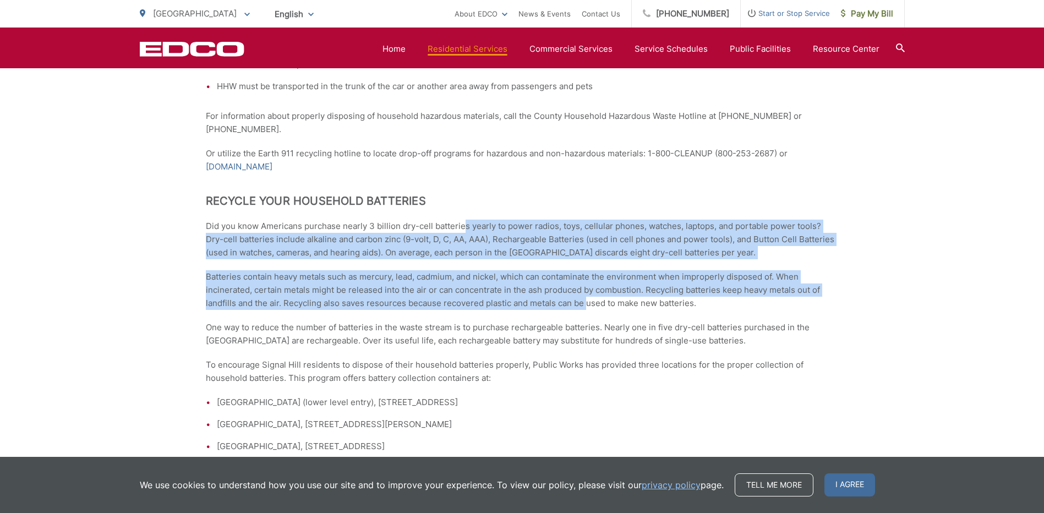  What do you see at coordinates (192, 49) in the screenshot?
I see `a: EDCD logo. Return to the homepage.` at bounding box center [192, 49].